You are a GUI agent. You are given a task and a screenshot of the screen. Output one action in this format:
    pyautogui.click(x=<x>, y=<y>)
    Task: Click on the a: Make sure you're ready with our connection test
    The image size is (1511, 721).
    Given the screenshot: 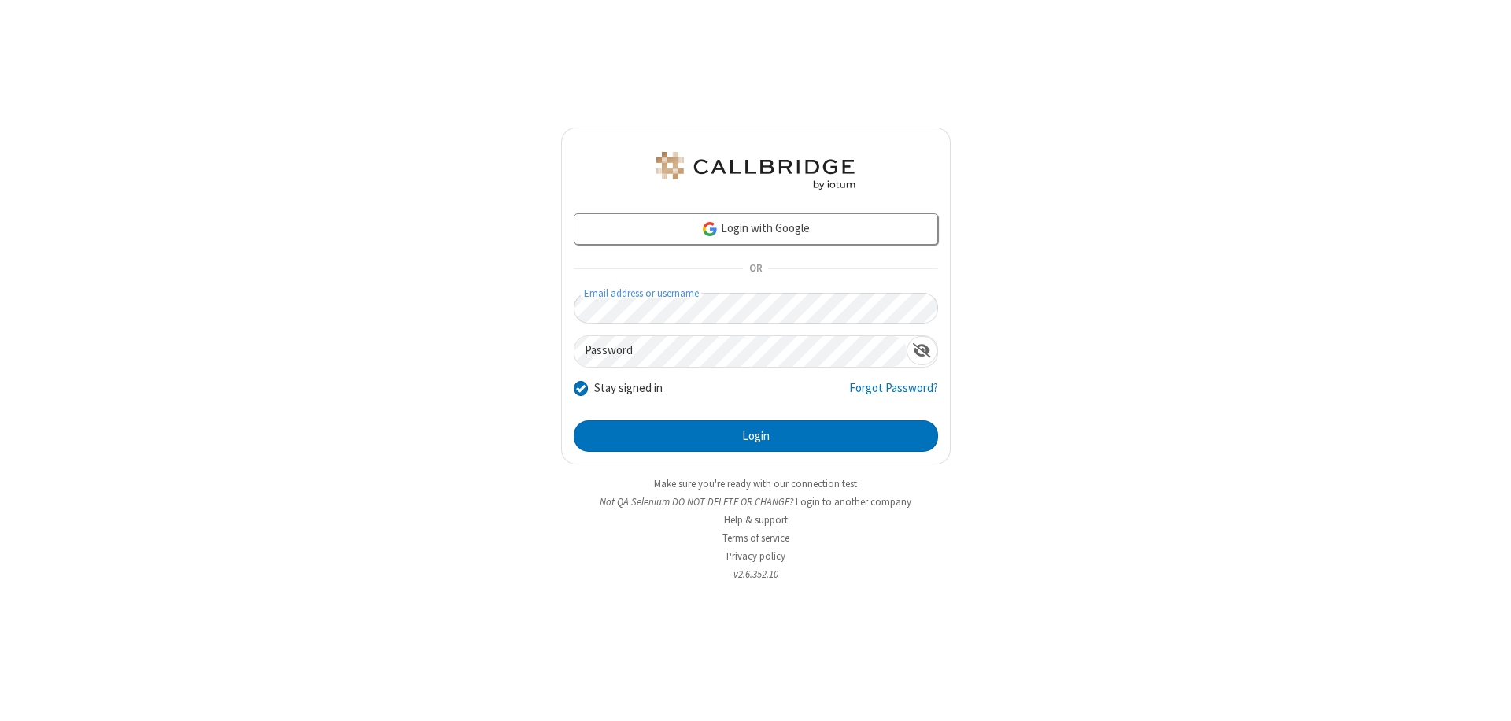 What is the action you would take?
    pyautogui.click(x=756, y=483)
    